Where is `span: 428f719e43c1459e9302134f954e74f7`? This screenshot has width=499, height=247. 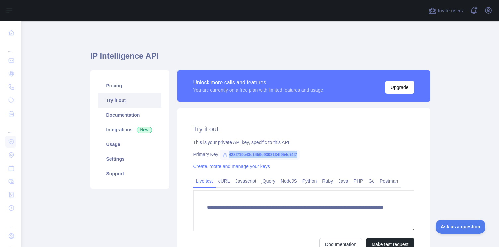 span: 428f719e43c1459e9302134f954e74f7 is located at coordinates (260, 154).